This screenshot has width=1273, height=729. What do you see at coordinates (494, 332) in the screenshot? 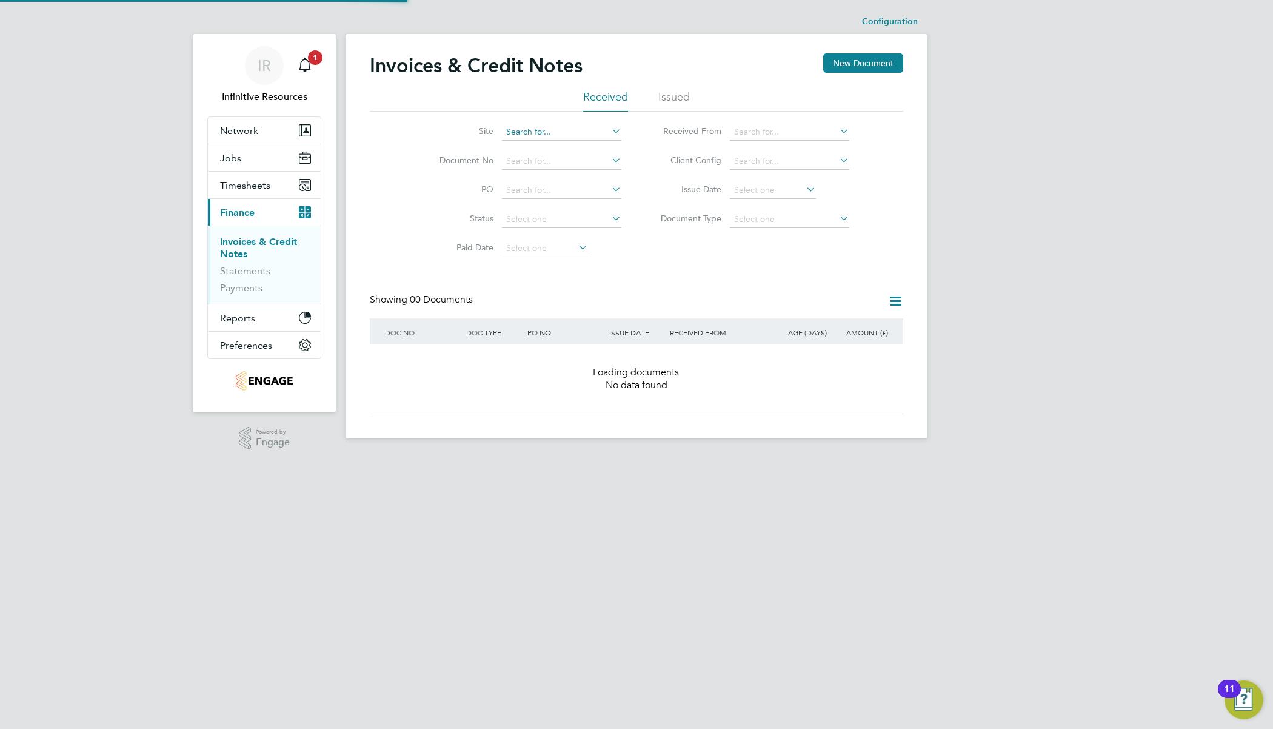
I see `div: DOC TYPE` at bounding box center [494, 332].